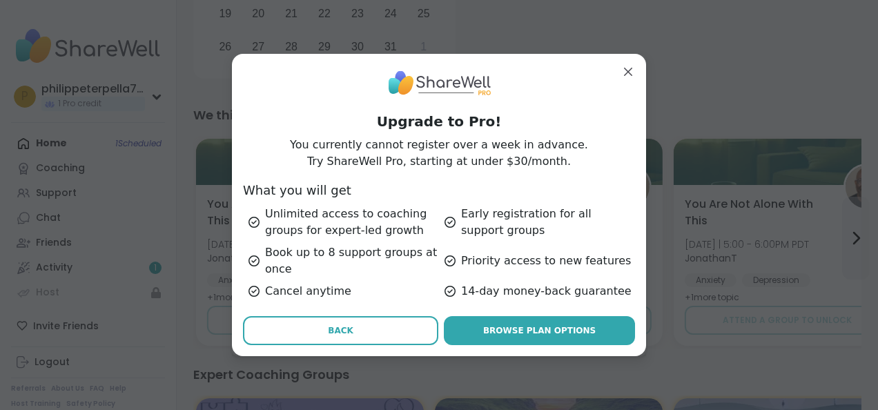 This screenshot has height=410, width=878. I want to click on p: You currently cannot register over a week in advance. Try ShareWell Pro, starting at under $30/mo..., so click(439, 153).